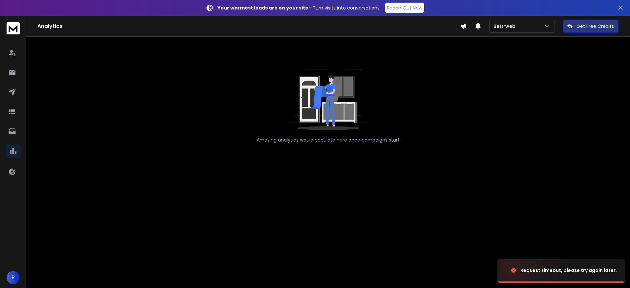 This screenshot has height=288, width=630. Describe the element at coordinates (13, 278) in the screenshot. I see `span: R` at that location.